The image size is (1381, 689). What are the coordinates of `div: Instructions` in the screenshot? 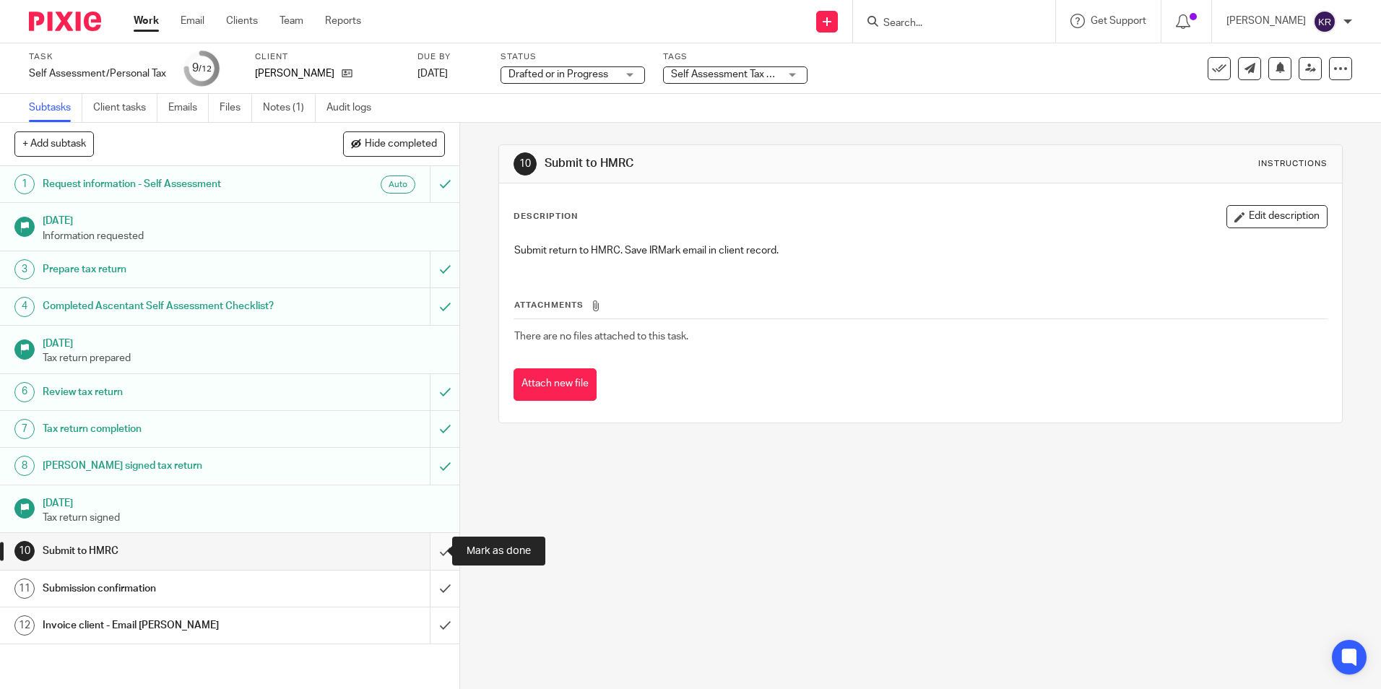 It's located at (1293, 164).